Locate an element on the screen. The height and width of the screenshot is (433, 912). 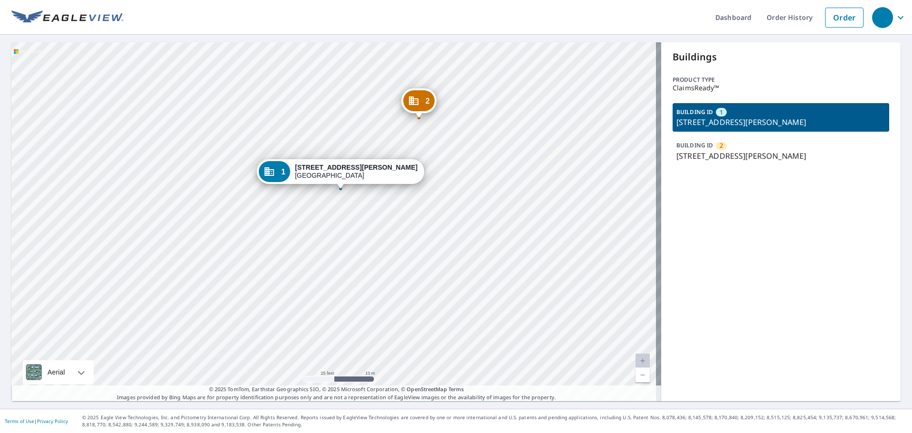
img: EV Logo is located at coordinates (67, 18).